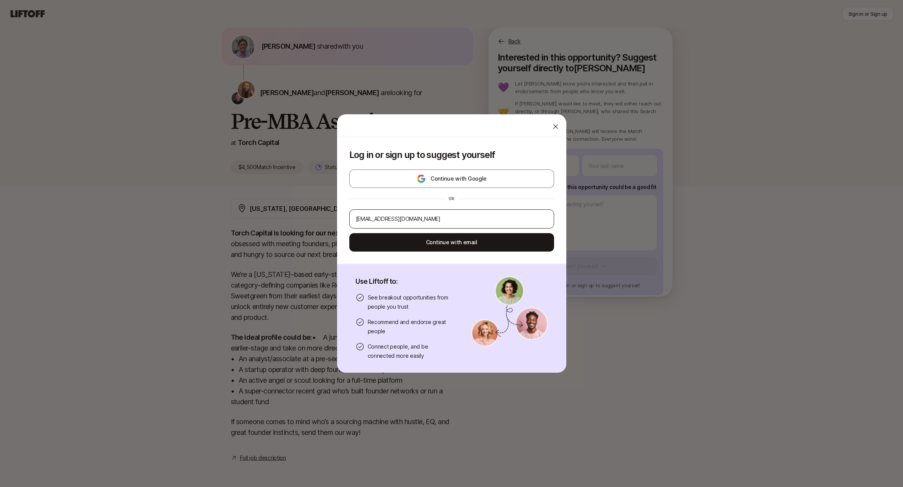 The width and height of the screenshot is (903, 487). What do you see at coordinates (410, 327) in the screenshot?
I see `p: Recommend and endorse great people` at bounding box center [410, 327].